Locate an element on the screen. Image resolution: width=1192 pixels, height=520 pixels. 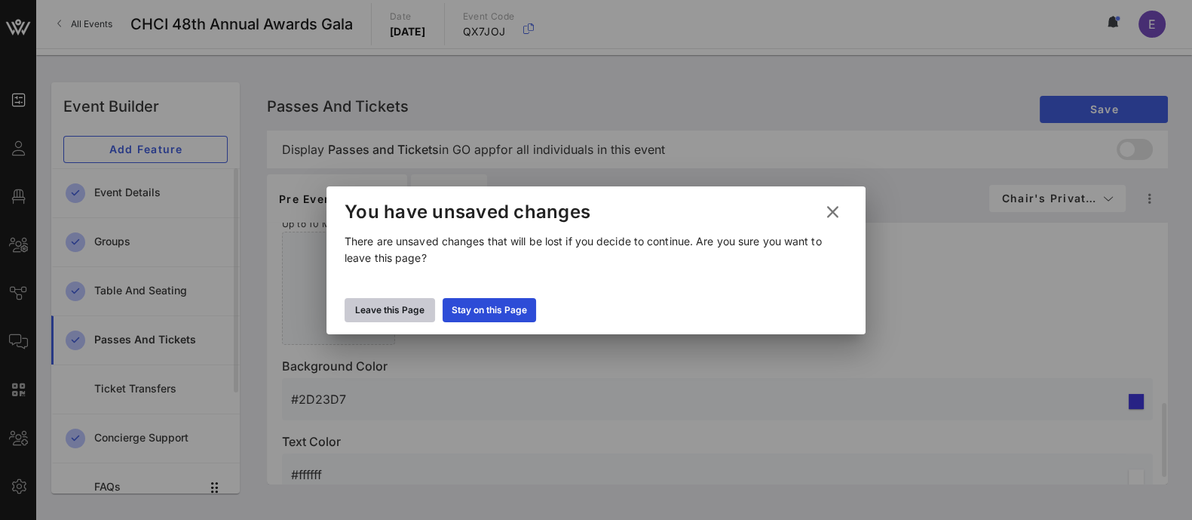
button: Stay on this Page is located at coordinates (490, 310).